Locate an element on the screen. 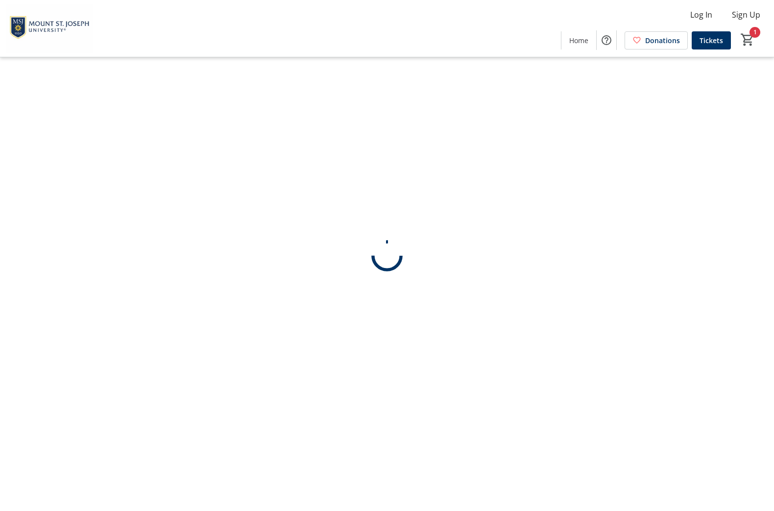 This screenshot has height=511, width=774. a: Home is located at coordinates (579, 40).